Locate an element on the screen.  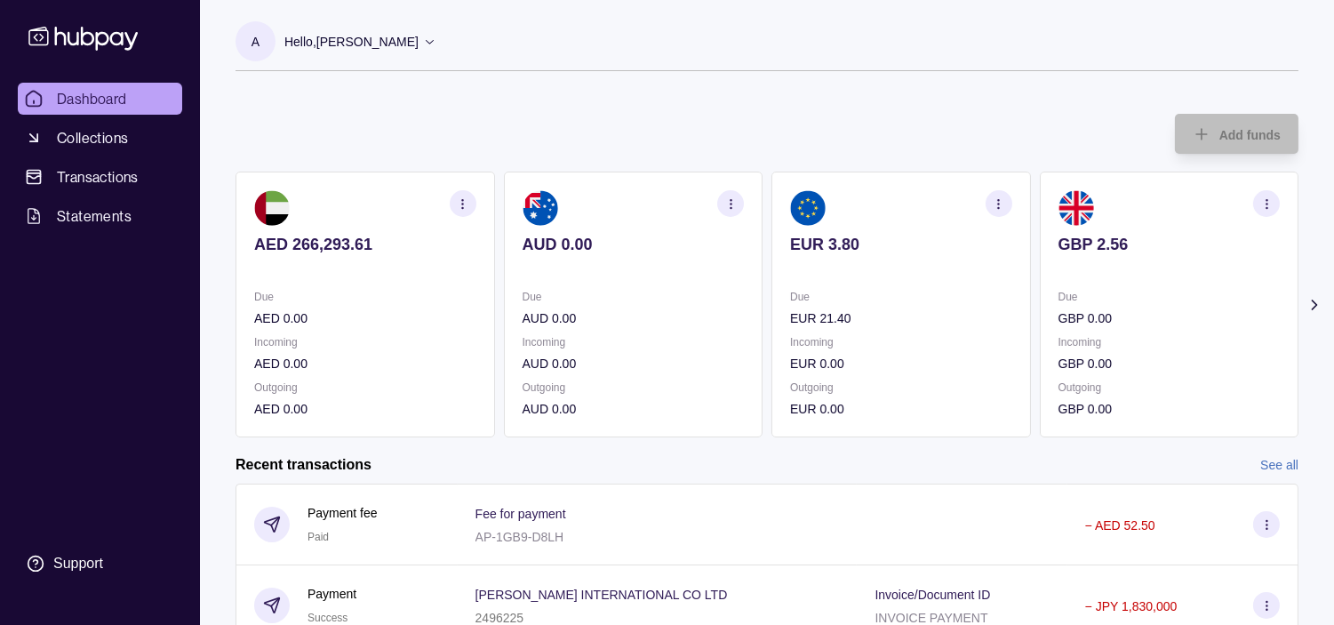
p: − AED 52.50 is located at coordinates (1120, 525).